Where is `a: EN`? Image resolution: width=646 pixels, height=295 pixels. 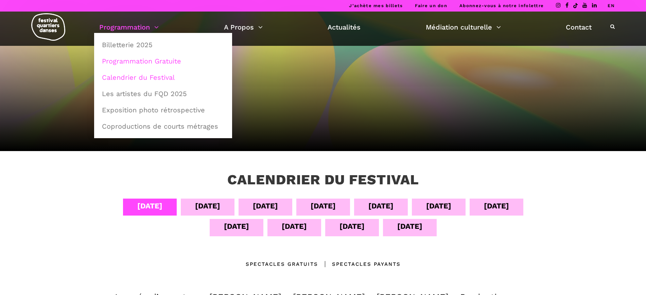 a: EN is located at coordinates (611, 5).